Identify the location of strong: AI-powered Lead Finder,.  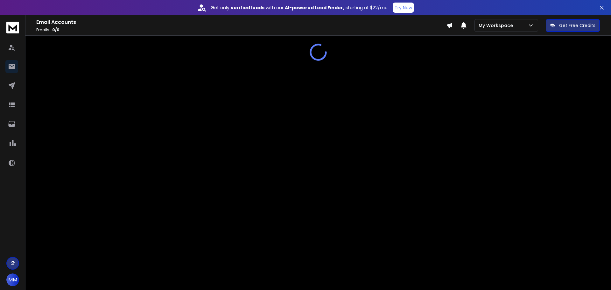
(314, 8).